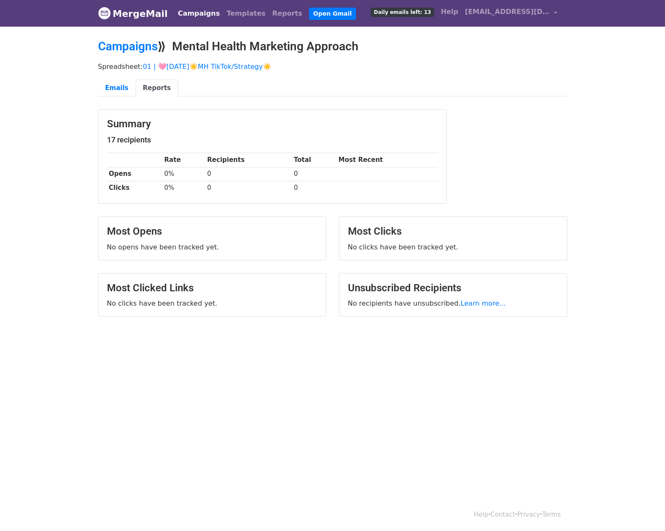  Describe the element at coordinates (104, 13) in the screenshot. I see `img: MergeMail logo` at that location.